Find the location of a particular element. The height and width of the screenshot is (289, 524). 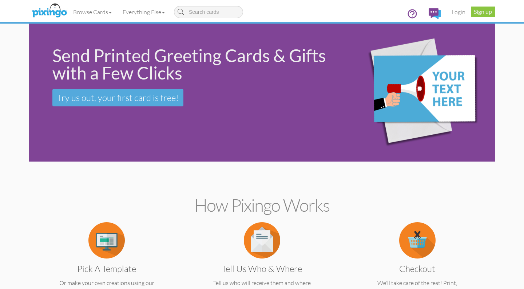

h3: Tell us Who & Where is located at coordinates (261, 269).